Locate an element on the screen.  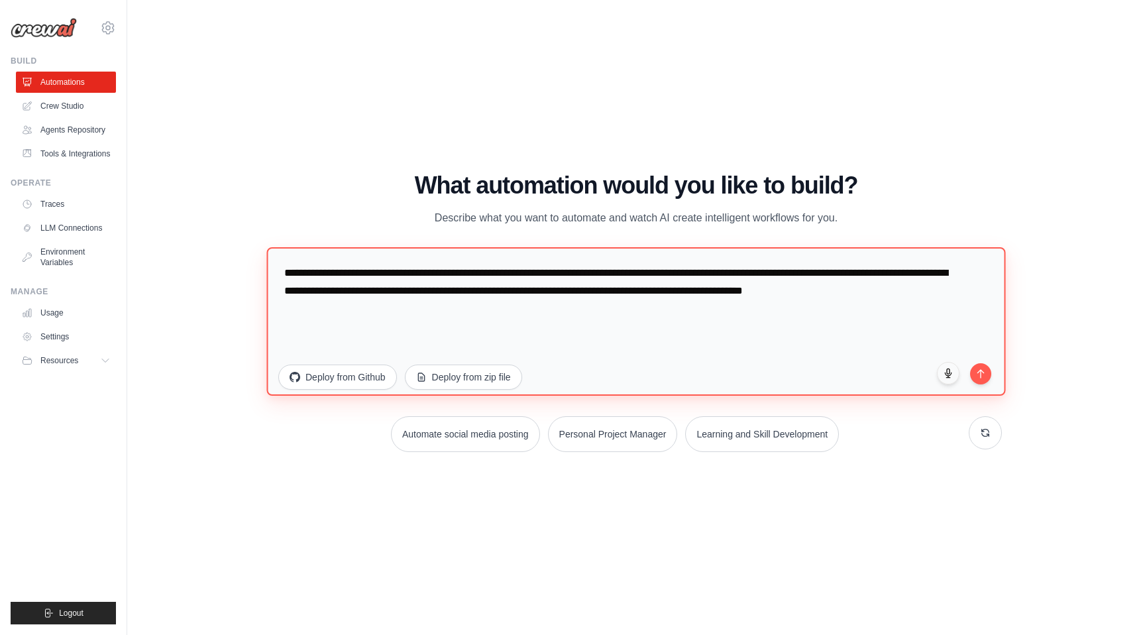
button: Personal Project Manager is located at coordinates (613, 434).